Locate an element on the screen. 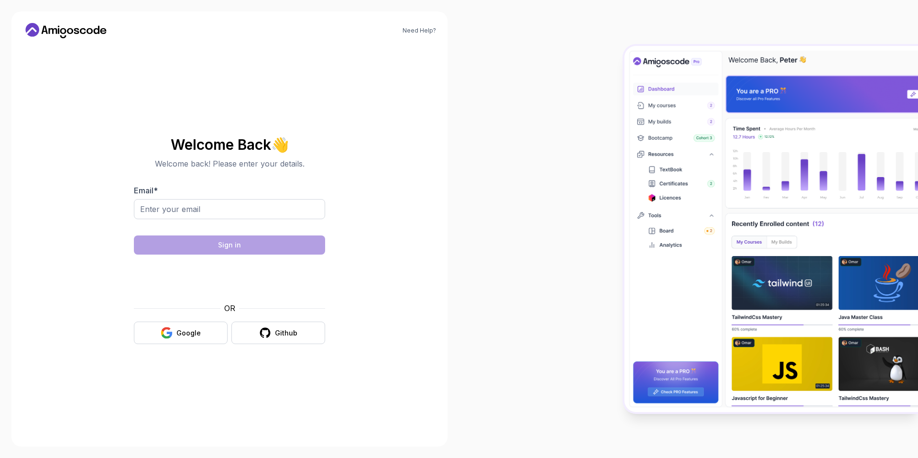 The height and width of the screenshot is (458, 918). a: Home link is located at coordinates (66, 31).